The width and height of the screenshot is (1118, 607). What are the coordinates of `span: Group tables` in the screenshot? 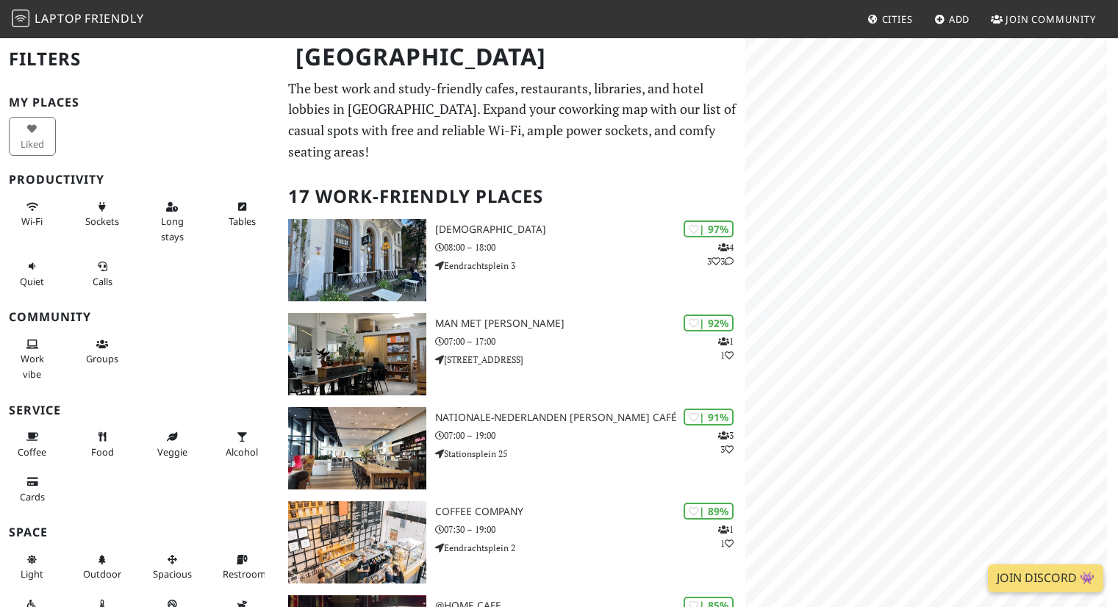 It's located at (102, 359).